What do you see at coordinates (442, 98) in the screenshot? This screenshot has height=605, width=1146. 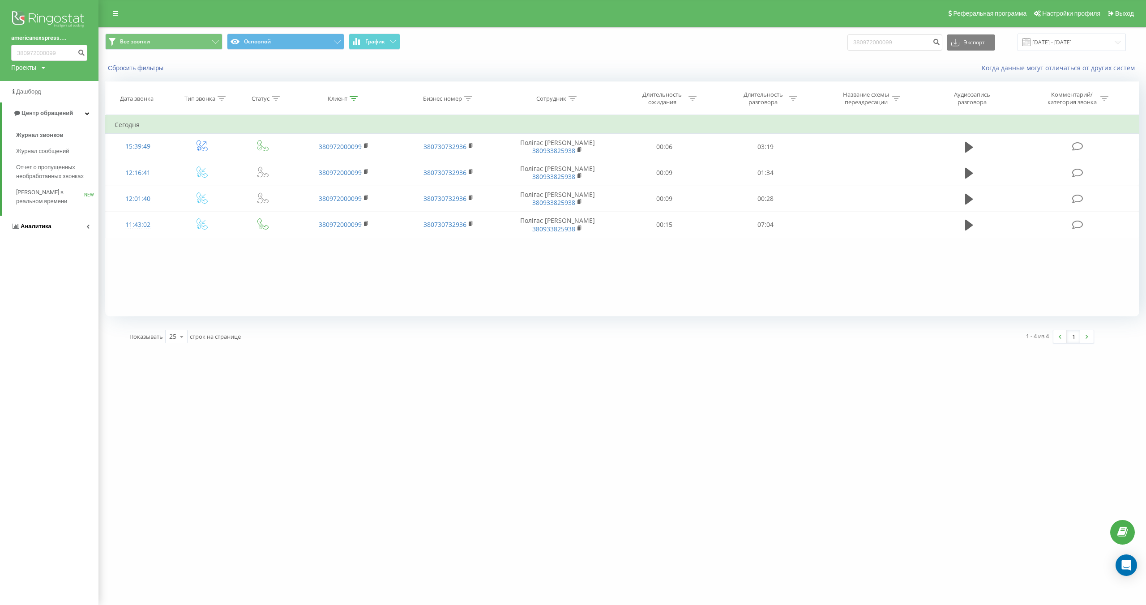 I see `div: Бизнес номер` at bounding box center [442, 98].